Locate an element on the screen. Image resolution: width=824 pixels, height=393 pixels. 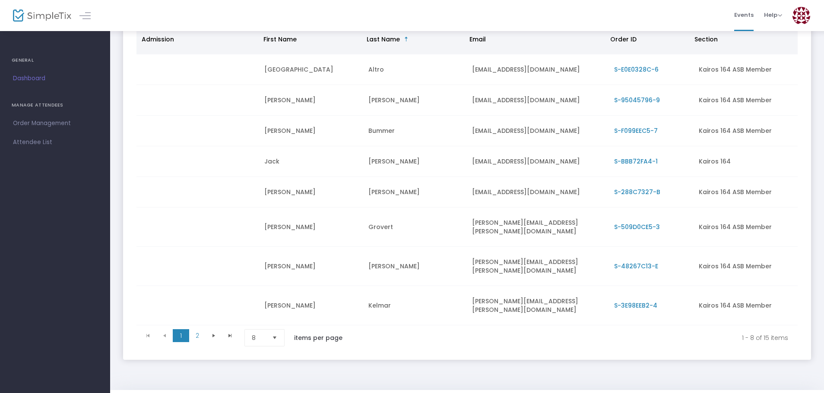
span: Sortable is located at coordinates (406, 39).